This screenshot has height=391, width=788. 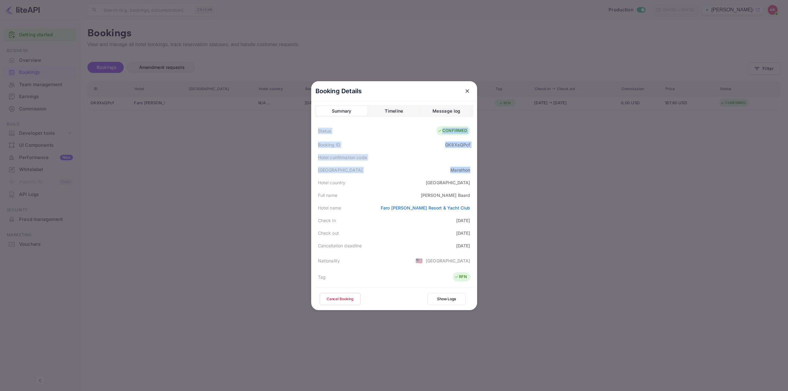 What do you see at coordinates (457, 145) in the screenshot?
I see `div: GK8XsQPcf` at bounding box center [457, 145].